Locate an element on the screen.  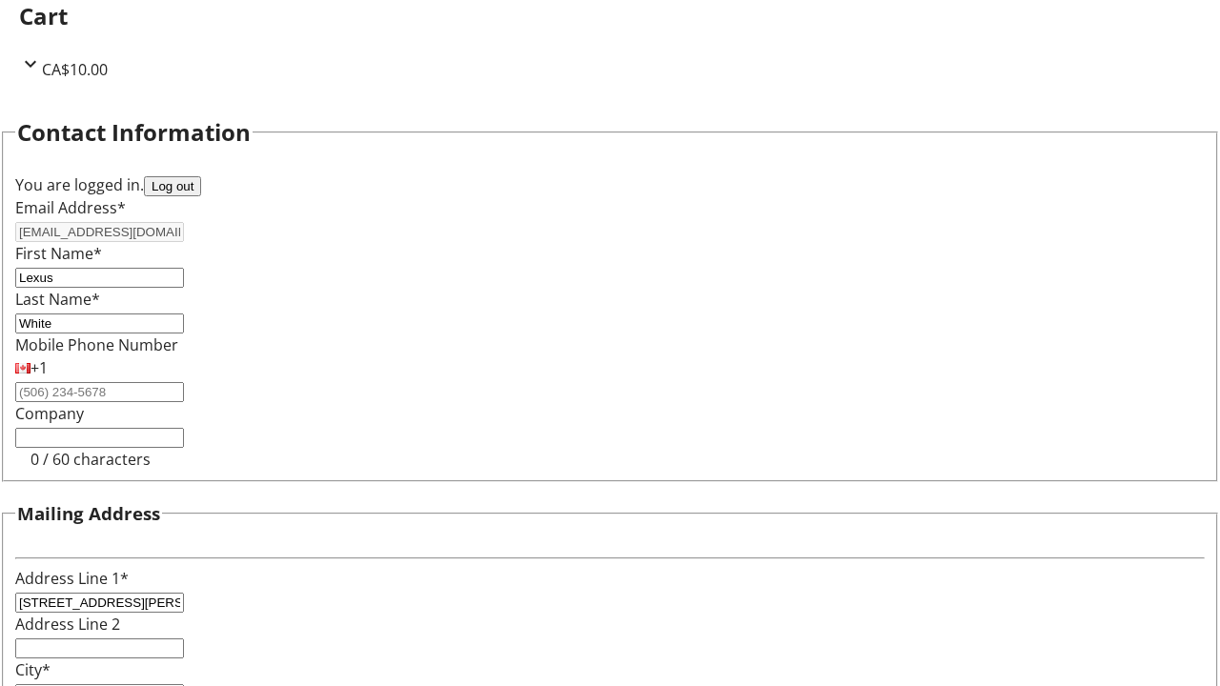
label: Mobile Phone Number is located at coordinates (96, 345).